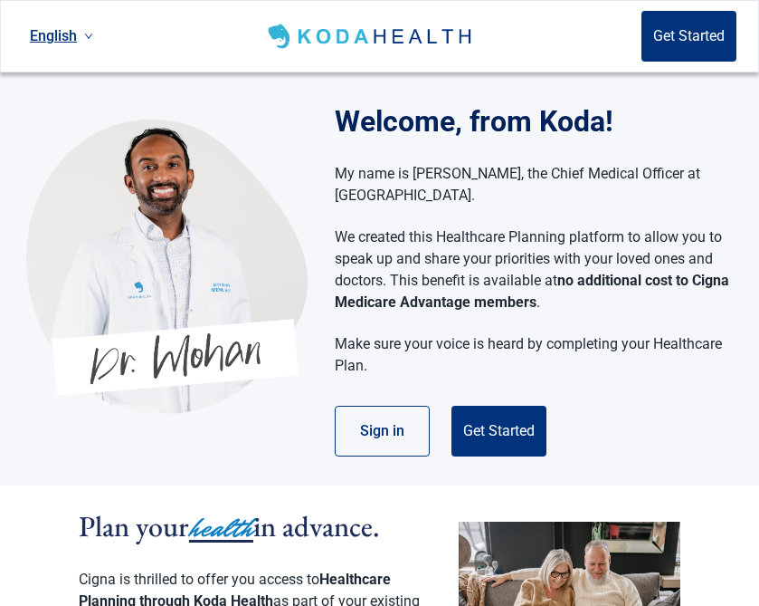 This screenshot has width=759, height=606. I want to click on span: in advance., so click(317, 526).